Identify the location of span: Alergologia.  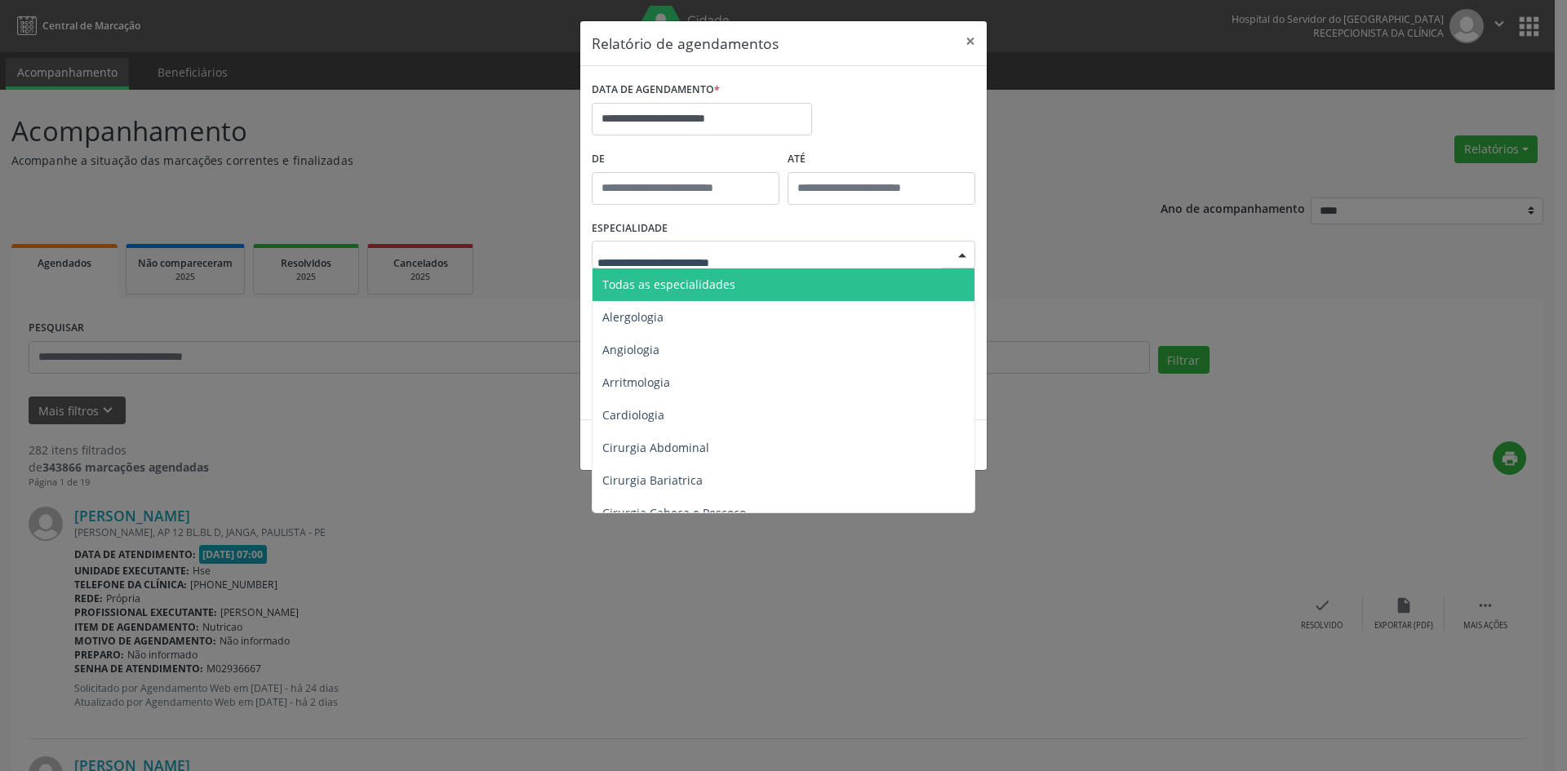
(632, 317).